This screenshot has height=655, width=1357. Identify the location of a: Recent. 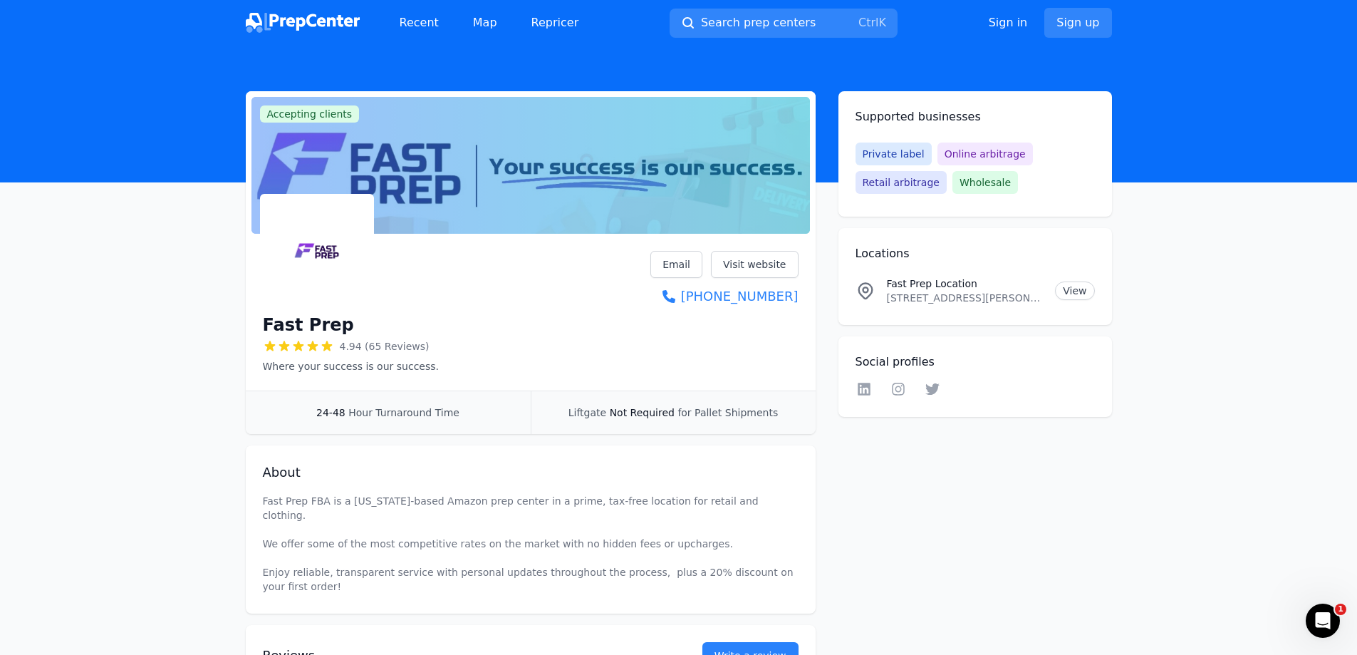
(419, 23).